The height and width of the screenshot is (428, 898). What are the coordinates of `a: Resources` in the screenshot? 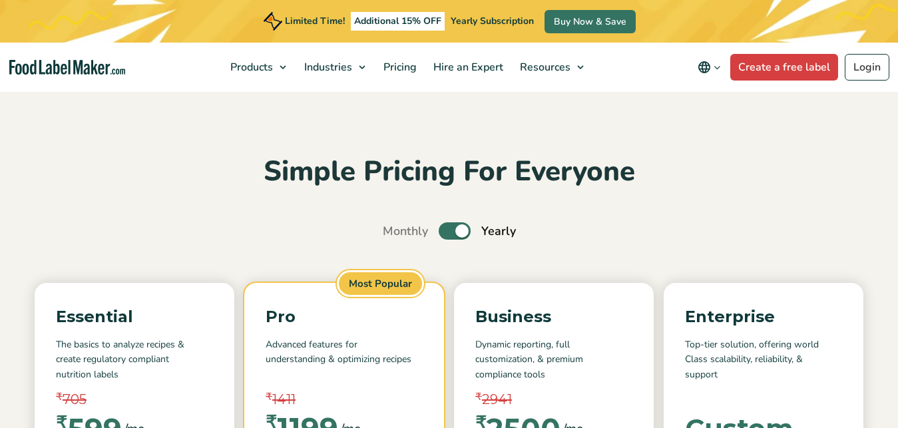 It's located at (551, 67).